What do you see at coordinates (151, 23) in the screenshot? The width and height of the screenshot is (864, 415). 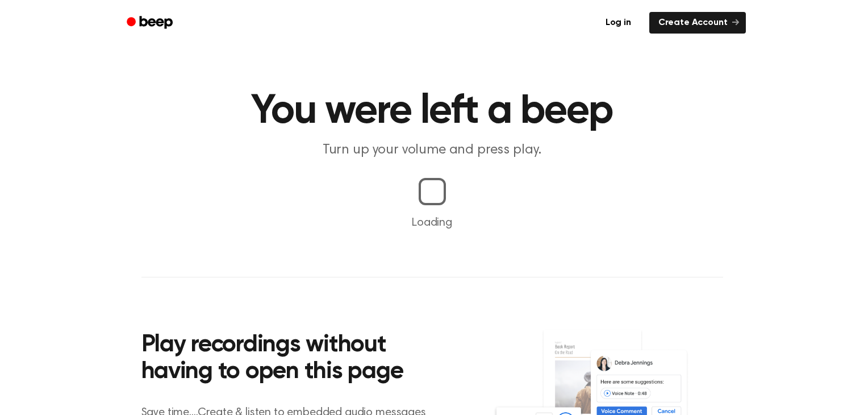 I see `a: Beep` at bounding box center [151, 23].